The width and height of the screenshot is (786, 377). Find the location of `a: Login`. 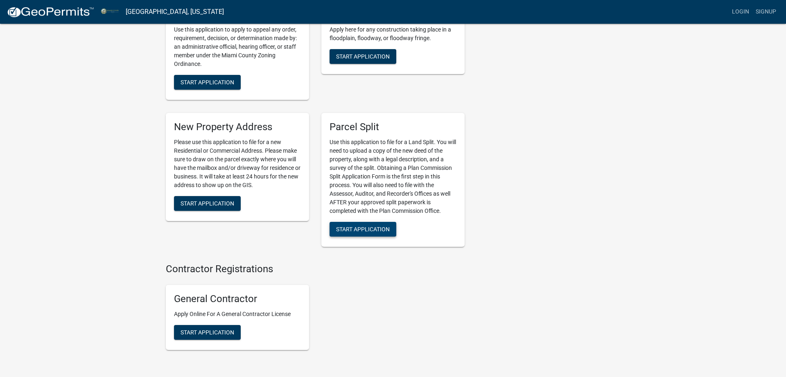

a: Login is located at coordinates (741, 12).